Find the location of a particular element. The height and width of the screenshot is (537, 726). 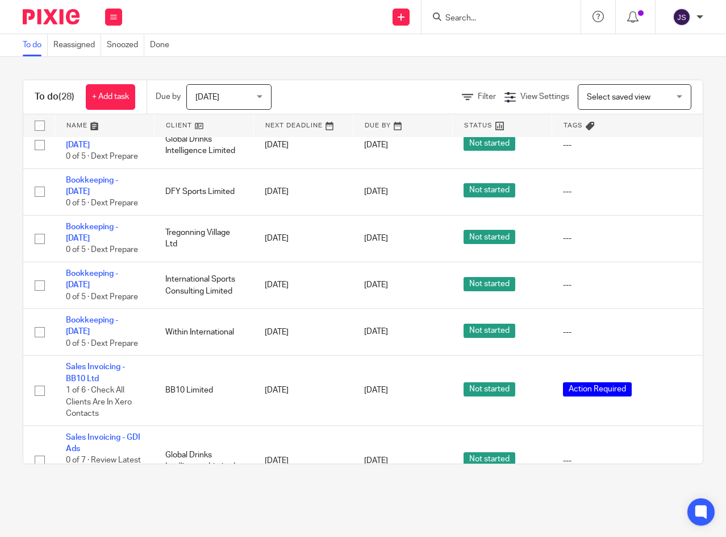

span: View Settings is located at coordinates (545, 97).